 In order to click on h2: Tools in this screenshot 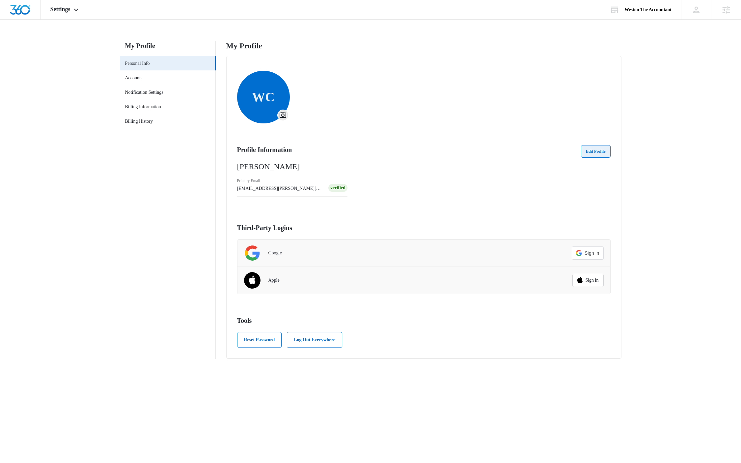, I will do `click(424, 321)`.